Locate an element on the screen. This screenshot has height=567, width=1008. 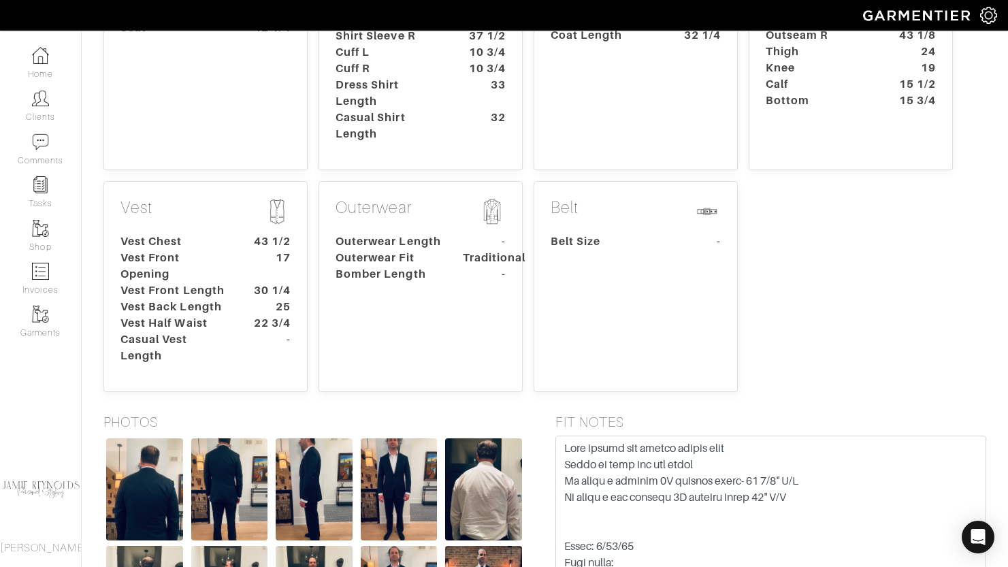
dt: Vest Front Length is located at coordinates (174, 291).